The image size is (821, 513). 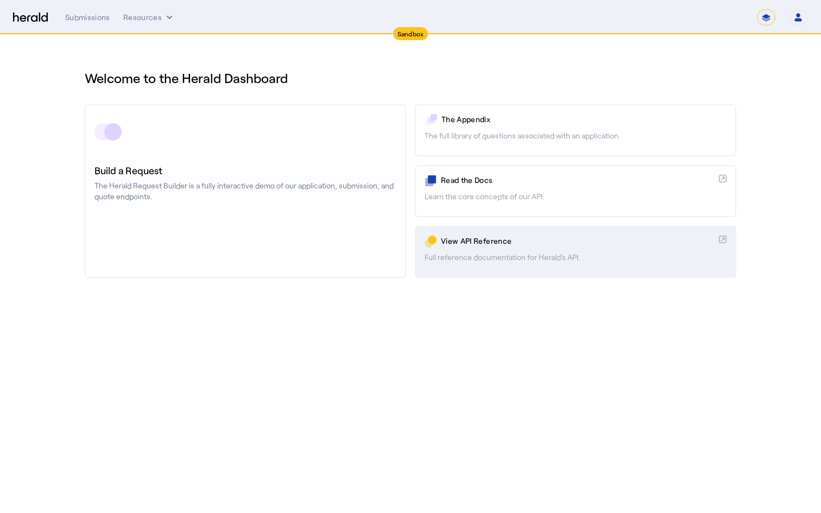 What do you see at coordinates (578, 180) in the screenshot?
I see `p: Read the Docs` at bounding box center [578, 180].